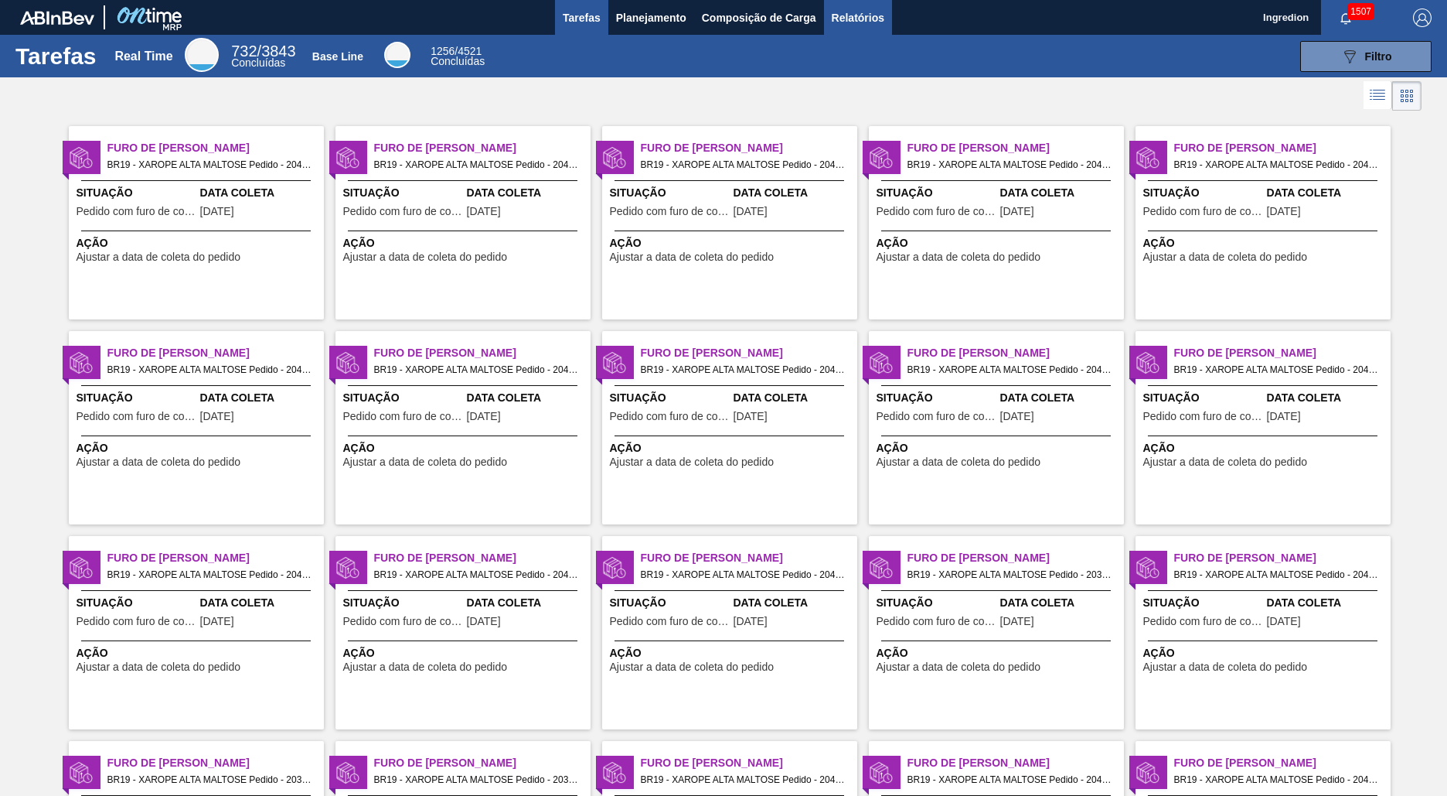  What do you see at coordinates (1276, 574) in the screenshot?
I see `span: BR19 - XAROPE ALTA MALTOSE Pedido - 2041027` at bounding box center [1276, 574].